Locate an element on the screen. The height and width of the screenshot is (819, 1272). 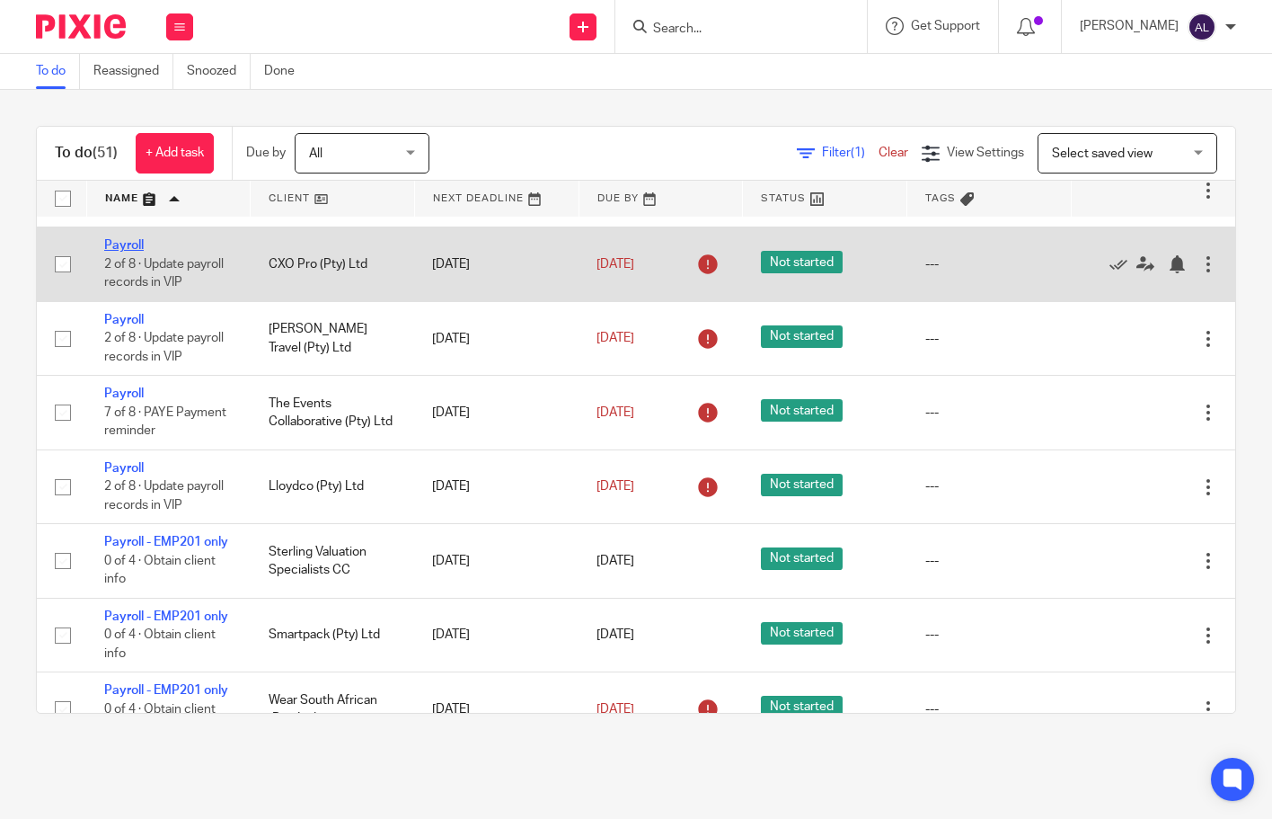
td: Smartpack (Pty) Ltd is located at coordinates (332, 634).